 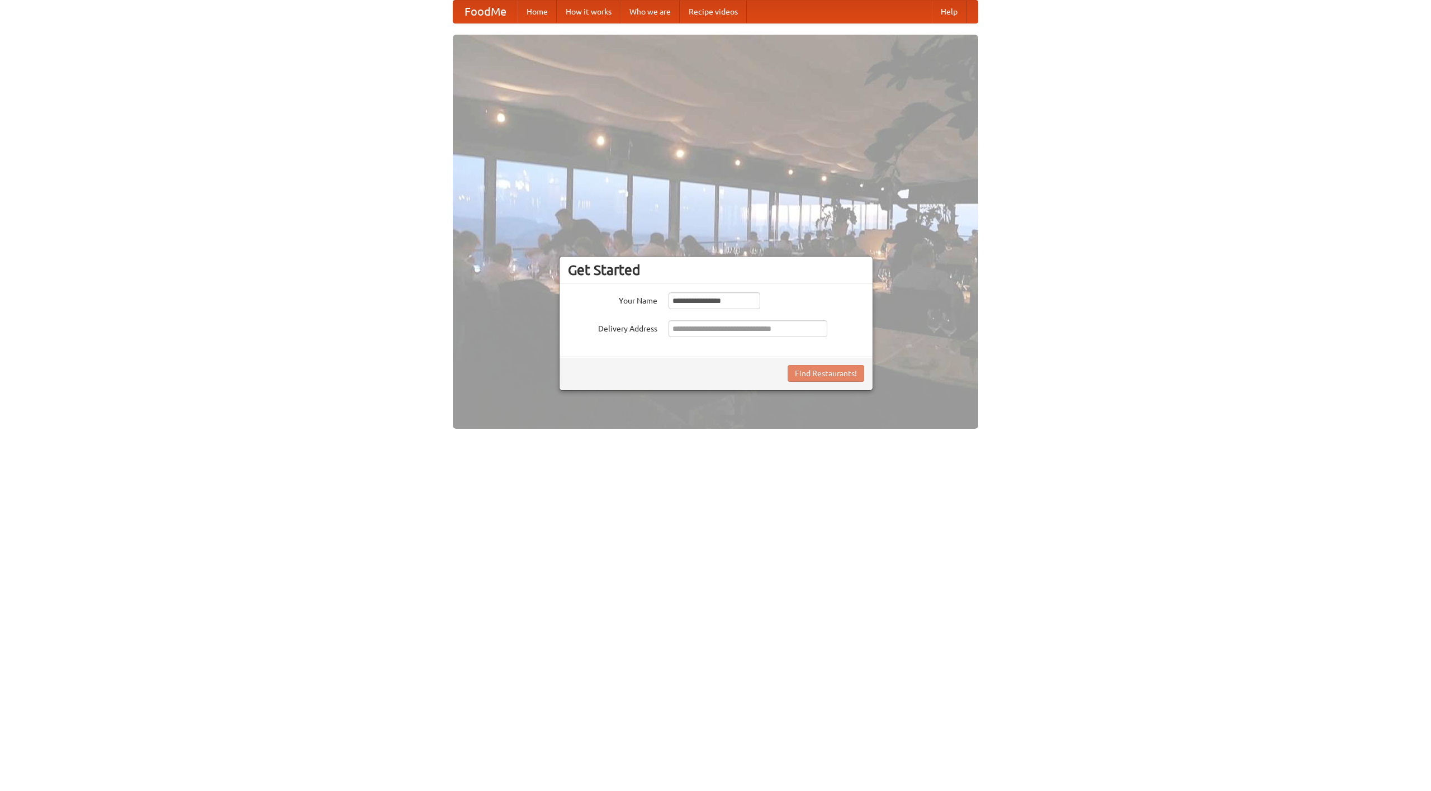 What do you see at coordinates (949, 12) in the screenshot?
I see `a: Help` at bounding box center [949, 12].